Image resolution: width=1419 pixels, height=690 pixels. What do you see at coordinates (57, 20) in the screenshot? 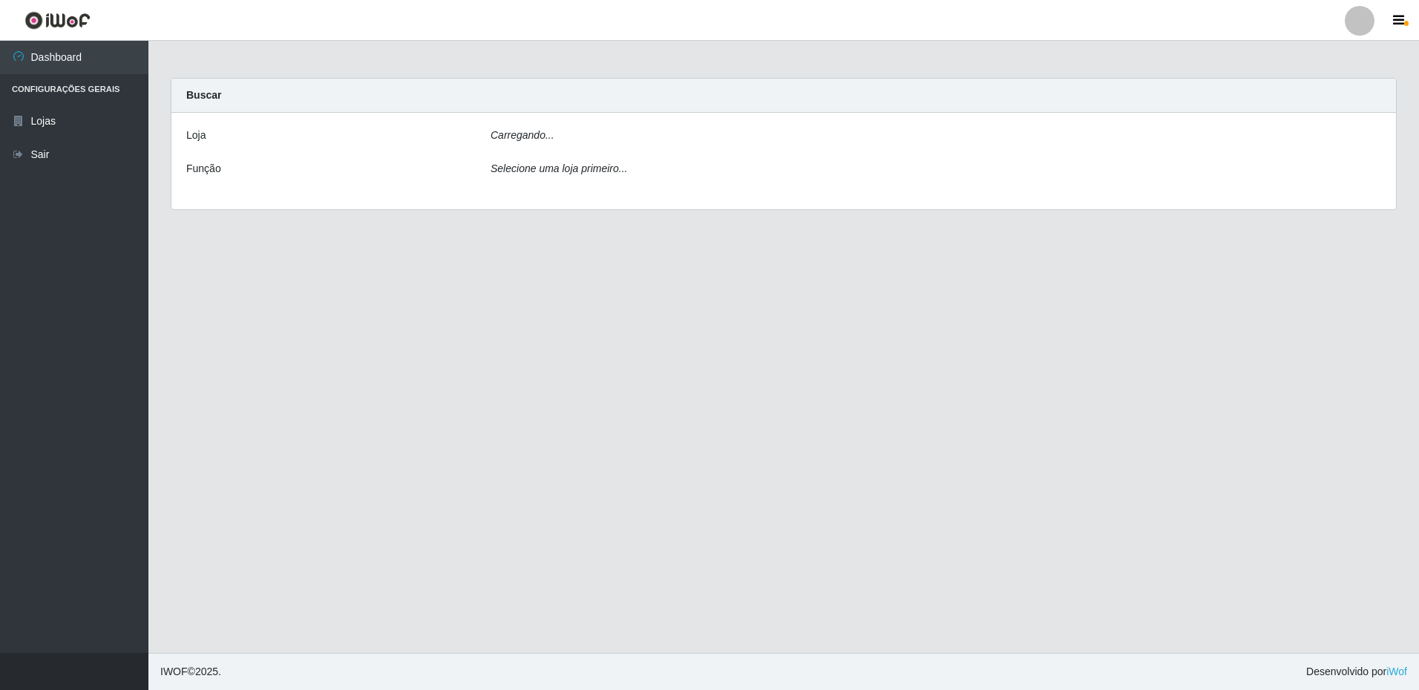
I see `img: CoreUI Logo` at bounding box center [57, 20].